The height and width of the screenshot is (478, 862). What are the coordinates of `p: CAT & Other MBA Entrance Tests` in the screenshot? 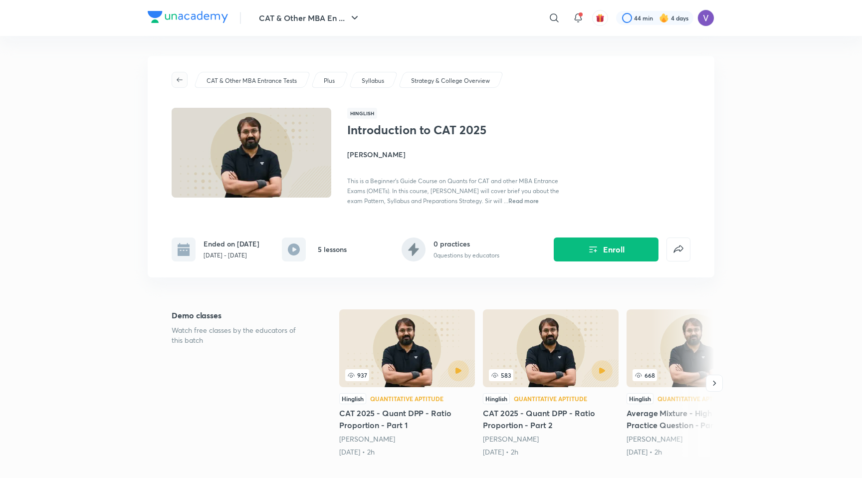 It's located at (251, 81).